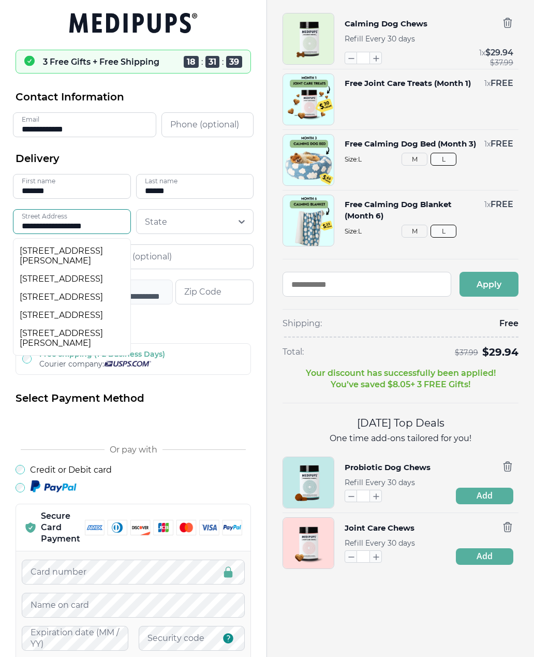  What do you see at coordinates (37, 158) in the screenshot?
I see `span: Delivery` at bounding box center [37, 158].